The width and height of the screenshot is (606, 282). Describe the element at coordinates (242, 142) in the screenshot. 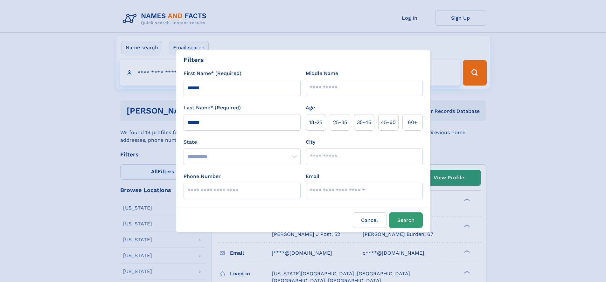

I see `label: State` at that location.